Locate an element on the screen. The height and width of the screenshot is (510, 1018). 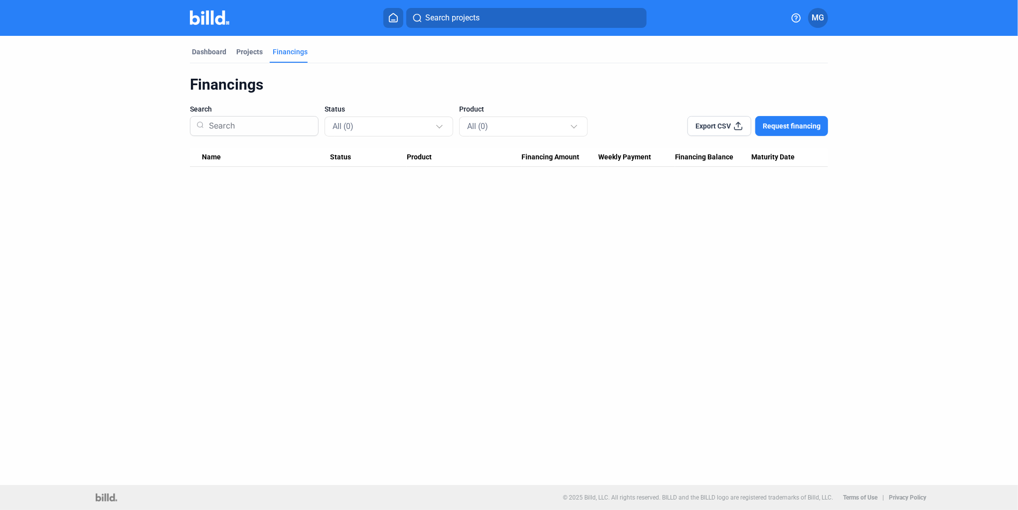
b: Terms of Use is located at coordinates (860, 498).